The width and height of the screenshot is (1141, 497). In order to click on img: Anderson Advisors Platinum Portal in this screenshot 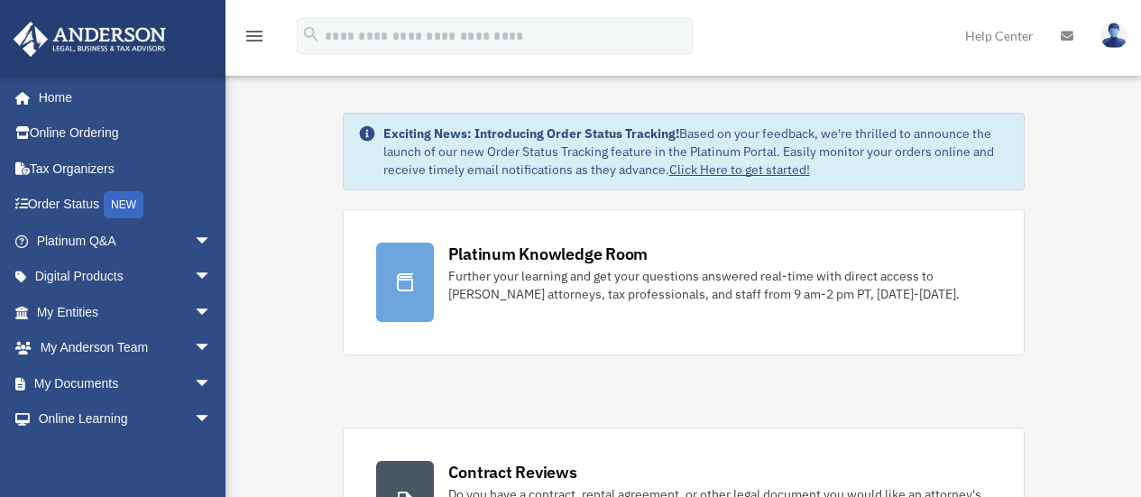, I will do `click(89, 39)`.